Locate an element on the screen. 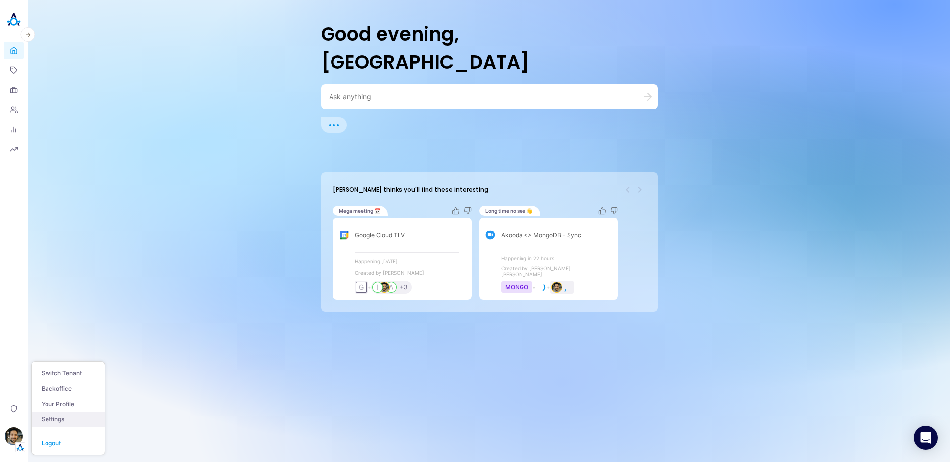 The width and height of the screenshot is (950, 462). a: topic badge is located at coordinates (517, 287).